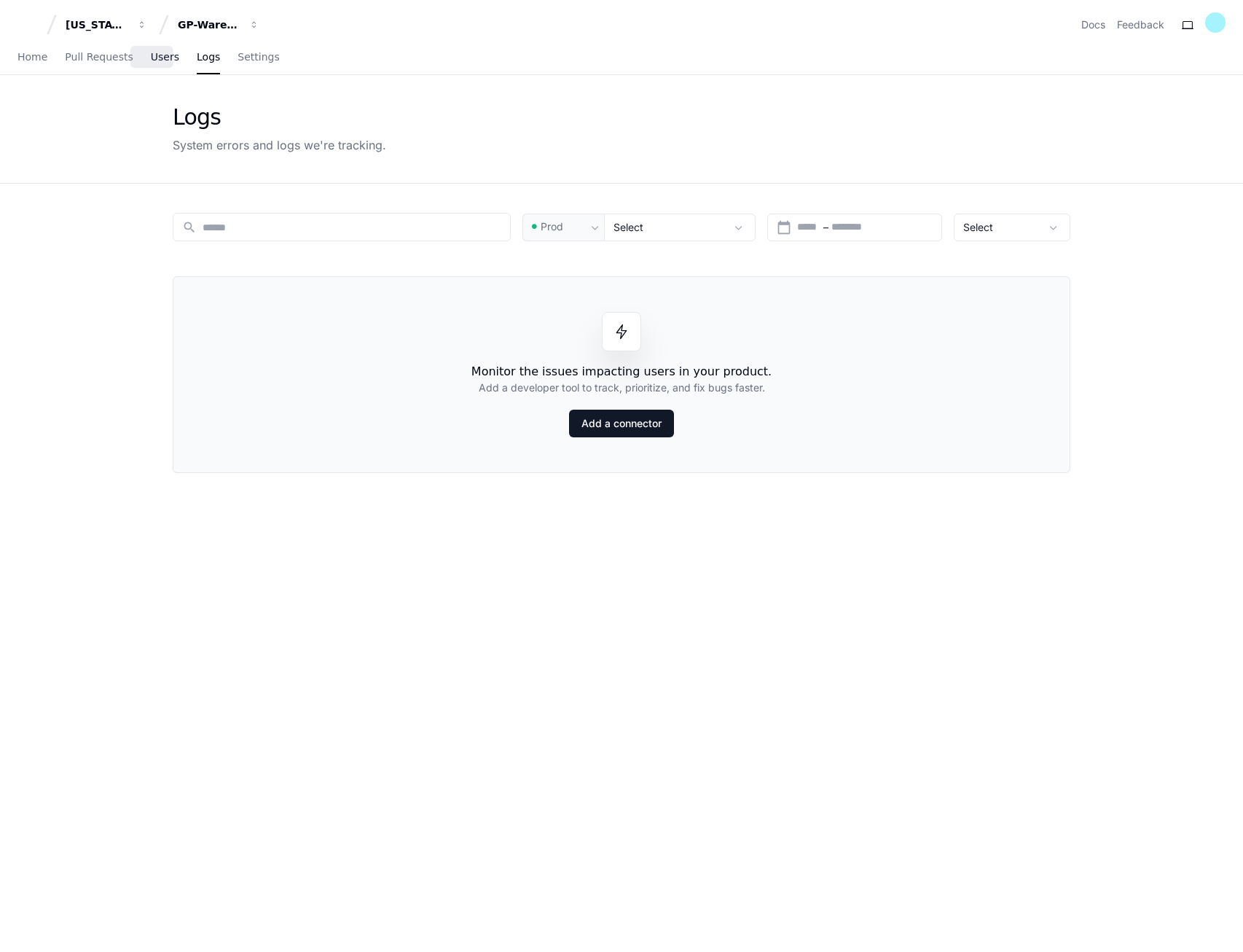  Describe the element at coordinates (165, 57) in the screenshot. I see `span: Users` at that location.